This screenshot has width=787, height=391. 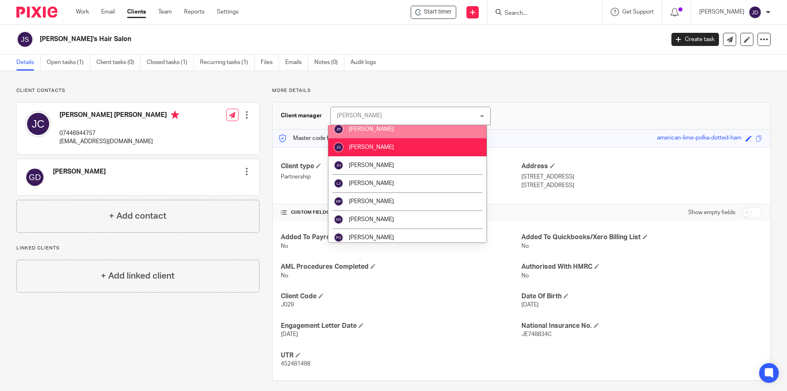 What do you see at coordinates (438, 12) in the screenshot?
I see `span: Start timer` at bounding box center [438, 12].